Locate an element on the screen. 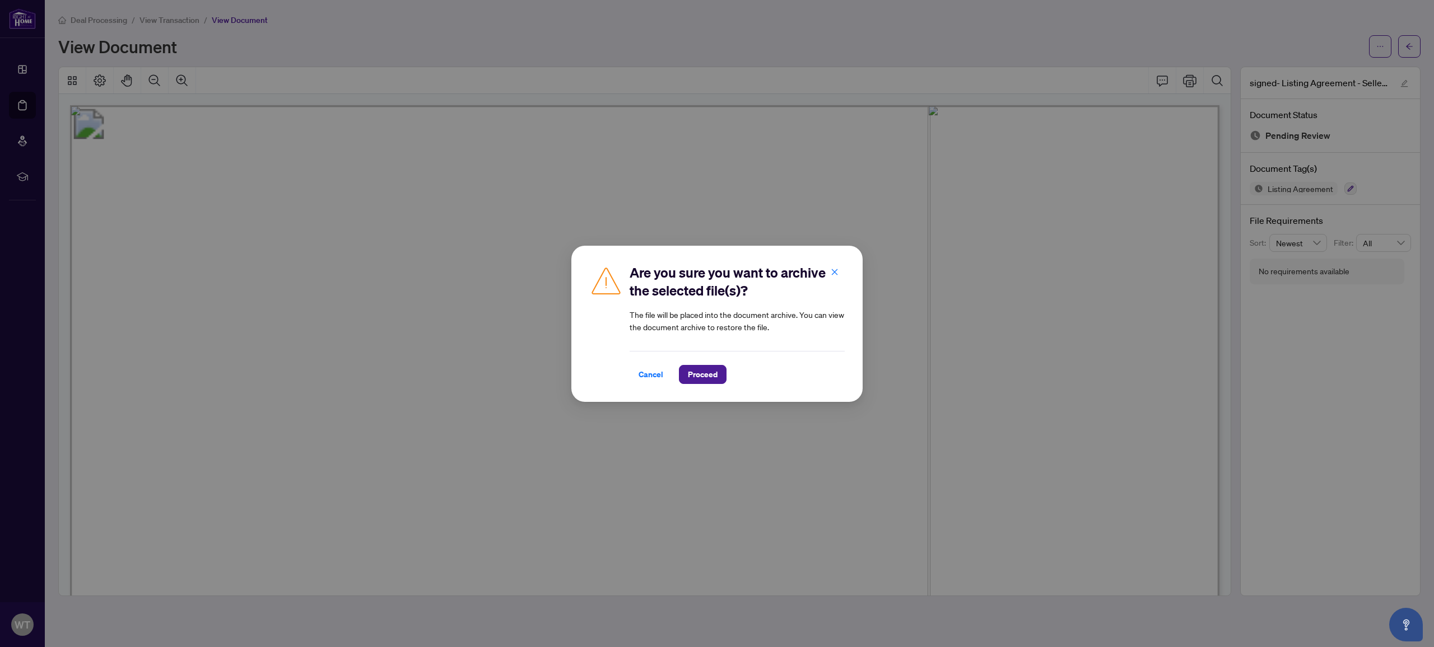  img: Caution Icon is located at coordinates (606, 281).